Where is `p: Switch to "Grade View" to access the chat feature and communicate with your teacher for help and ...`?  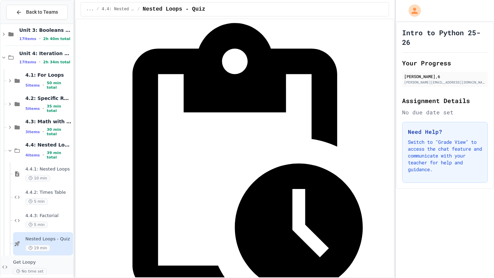 p: Switch to "Grade View" to access the chat feature and communicate with your teacher for help and ... is located at coordinates (445, 156).